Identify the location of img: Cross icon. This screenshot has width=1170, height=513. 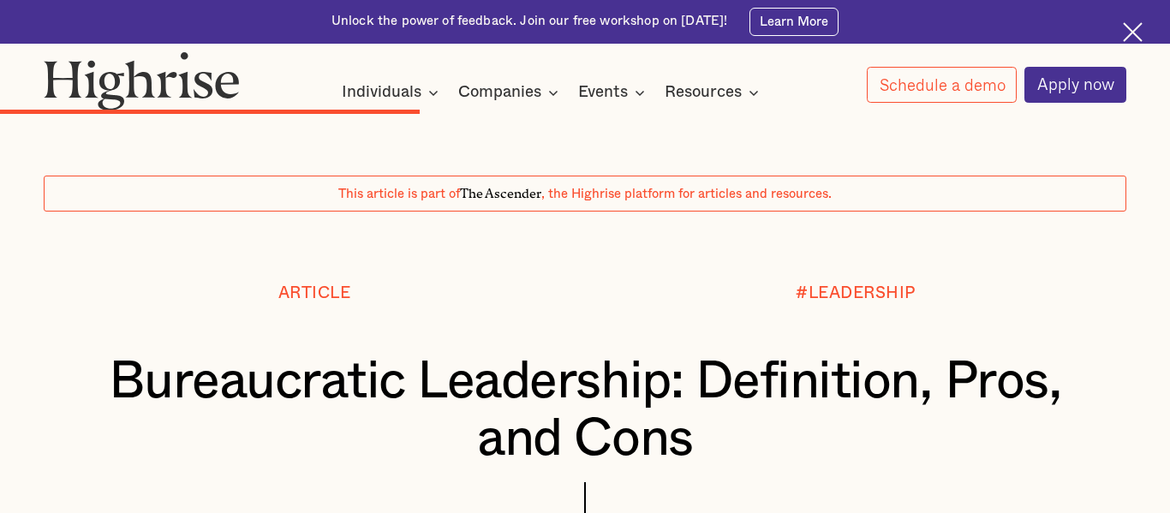
(1133, 32).